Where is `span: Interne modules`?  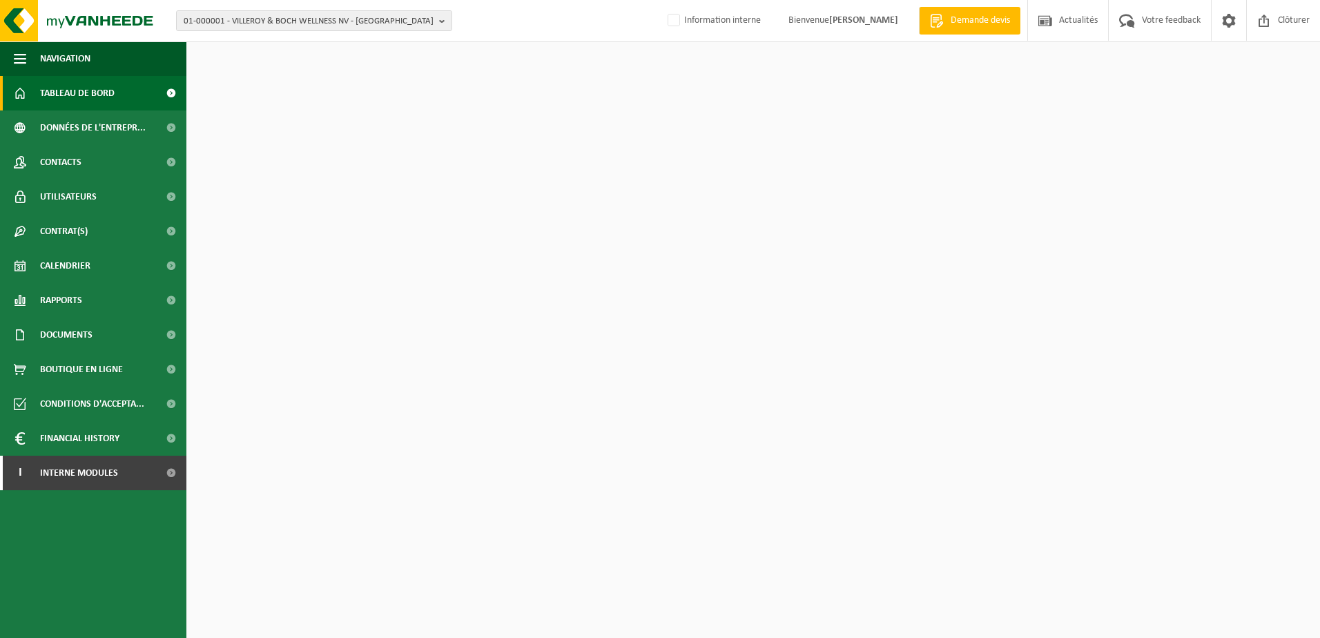 span: Interne modules is located at coordinates (79, 473).